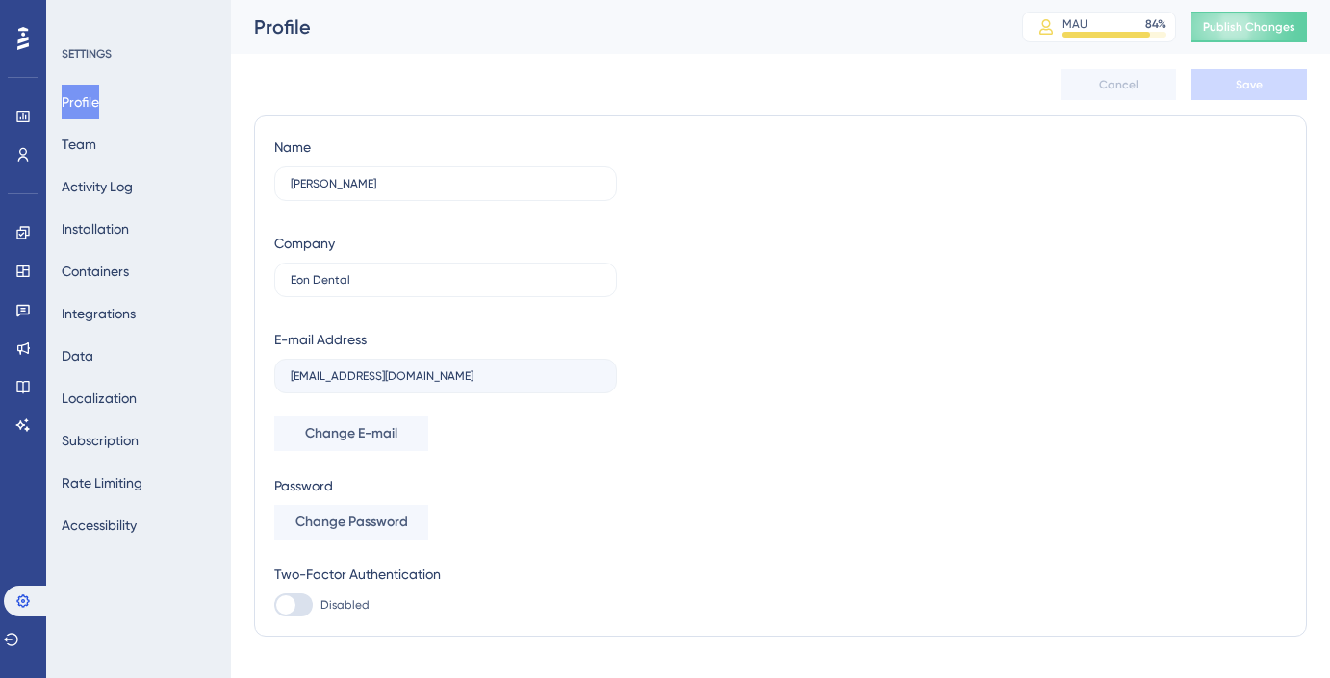  Describe the element at coordinates (102, 483) in the screenshot. I see `button: Rate Limiting` at that location.